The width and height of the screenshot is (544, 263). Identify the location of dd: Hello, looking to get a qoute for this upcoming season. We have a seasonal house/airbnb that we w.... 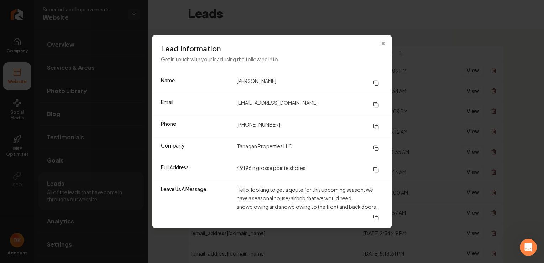
(310, 204).